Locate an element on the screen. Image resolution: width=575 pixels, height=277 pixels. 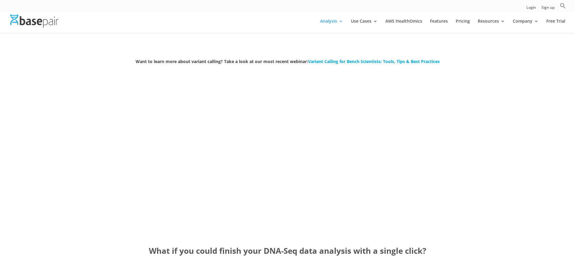
a: Variant Calling for Bench Scientists: Tools, Tips & Best Practices is located at coordinates (374, 61).